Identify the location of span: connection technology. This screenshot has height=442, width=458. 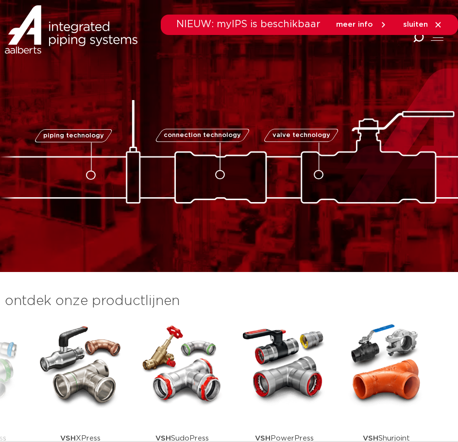
(202, 135).